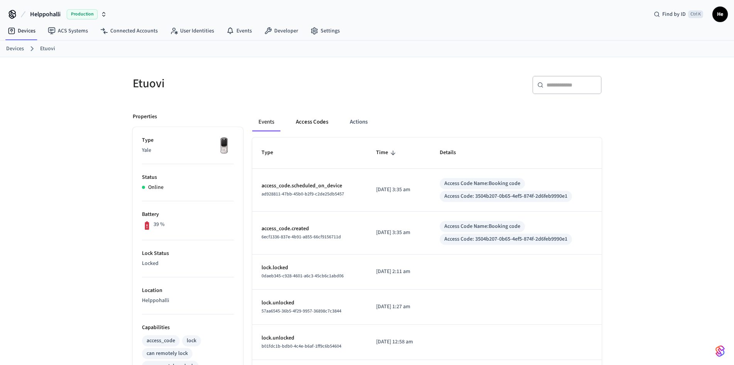  What do you see at coordinates (679, 14) in the screenshot?
I see `div: Find by IDCtrl K` at bounding box center [679, 14].